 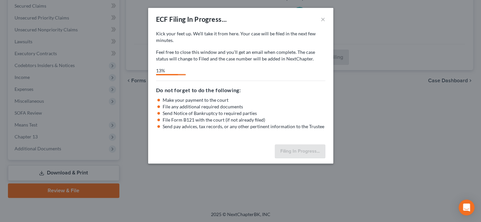 I want to click on div: 13%, so click(x=167, y=71).